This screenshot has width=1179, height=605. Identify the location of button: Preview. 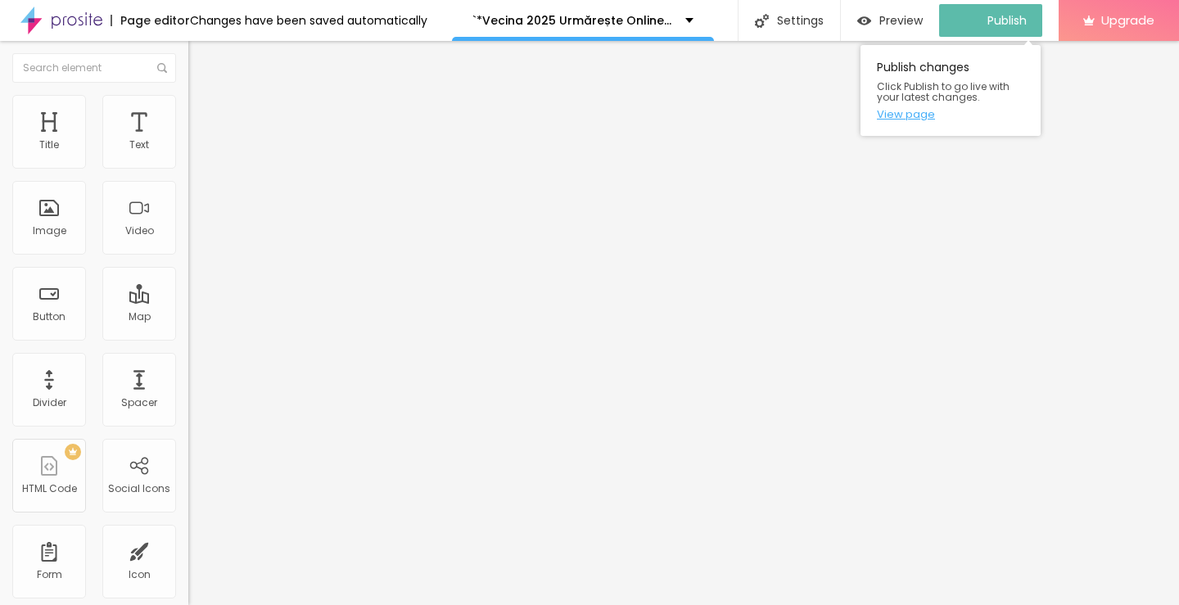
(890, 20).